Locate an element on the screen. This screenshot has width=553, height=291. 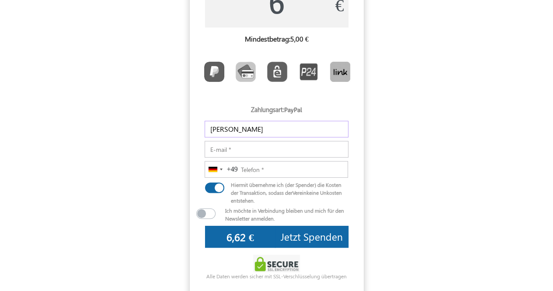
input: 0€ is located at coordinates (240, 237).